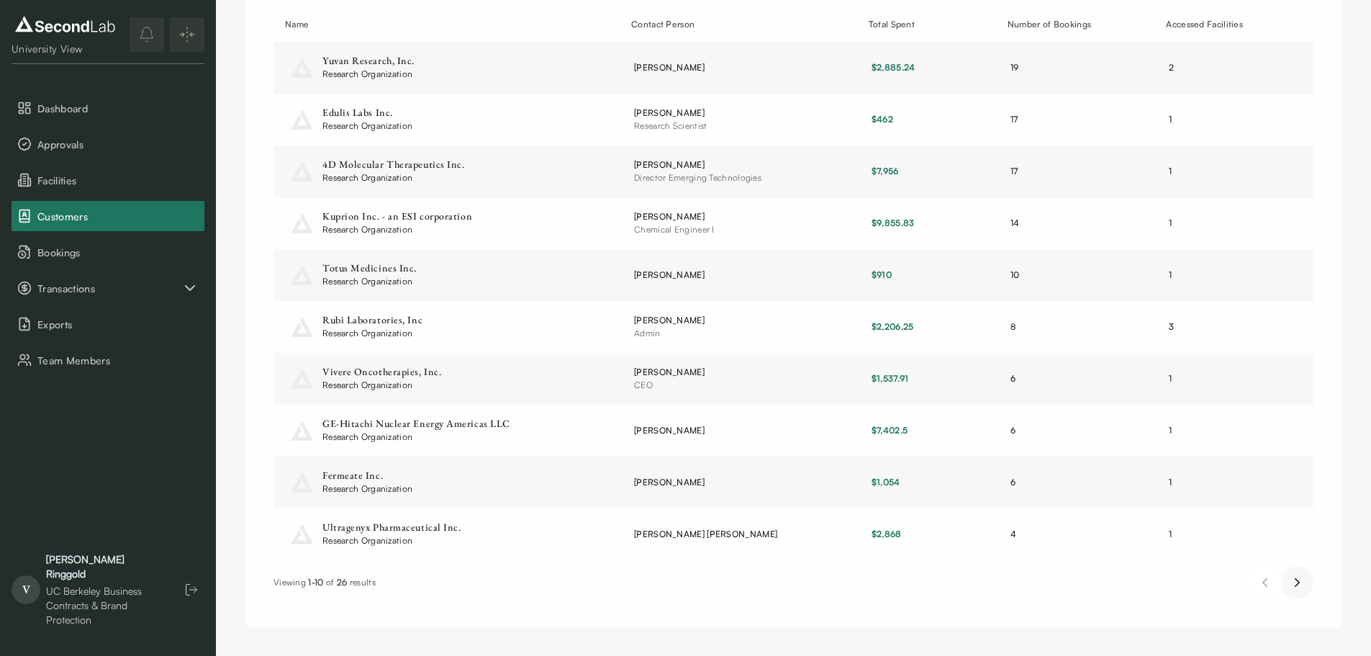 The width and height of the screenshot is (1371, 656). Describe the element at coordinates (908, 379) in the screenshot. I see `div: $1,537.91` at that location.